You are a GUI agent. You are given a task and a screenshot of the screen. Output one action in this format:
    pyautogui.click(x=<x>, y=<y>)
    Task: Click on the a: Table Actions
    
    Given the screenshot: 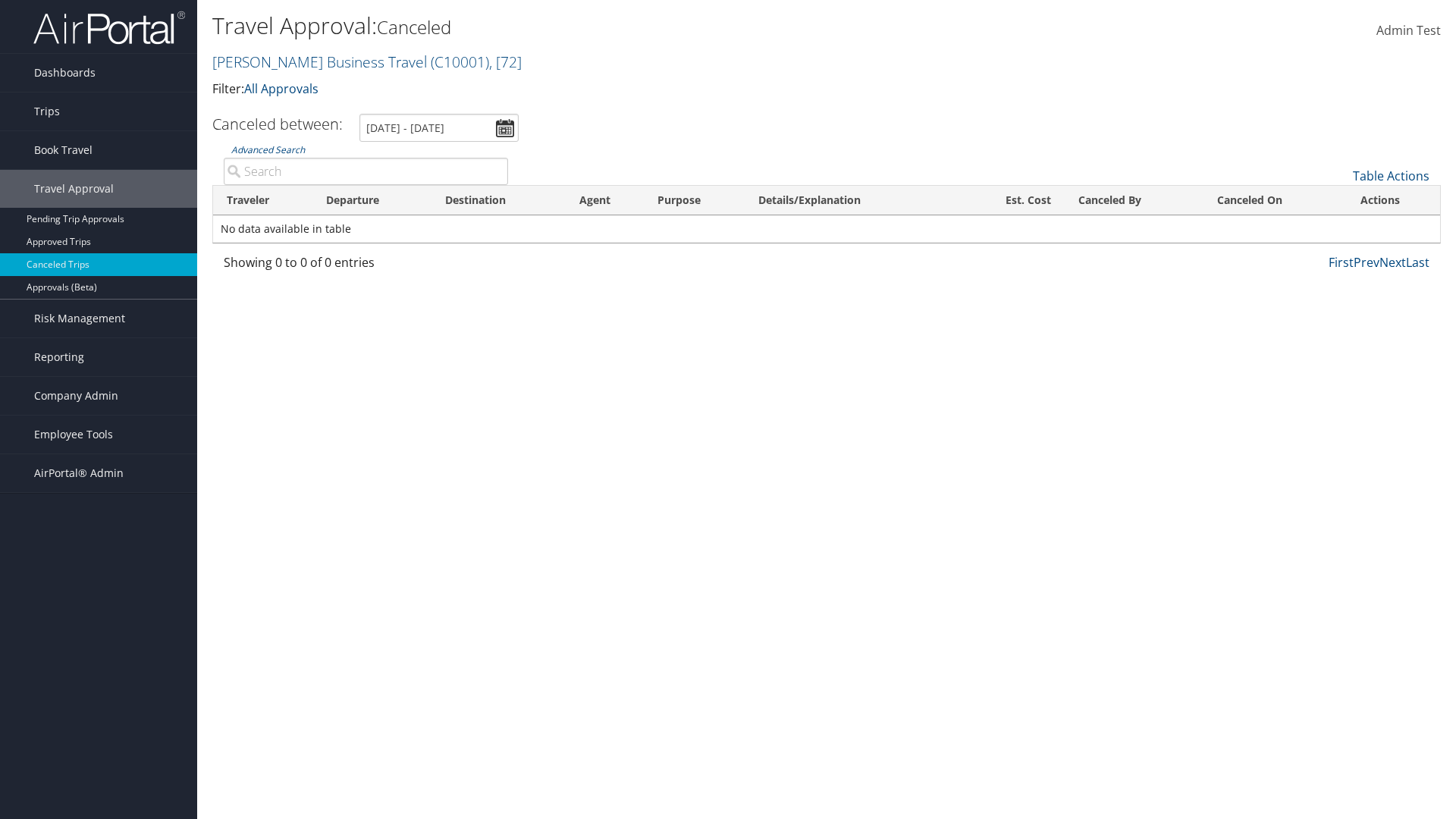 What is the action you would take?
    pyautogui.click(x=1391, y=176)
    